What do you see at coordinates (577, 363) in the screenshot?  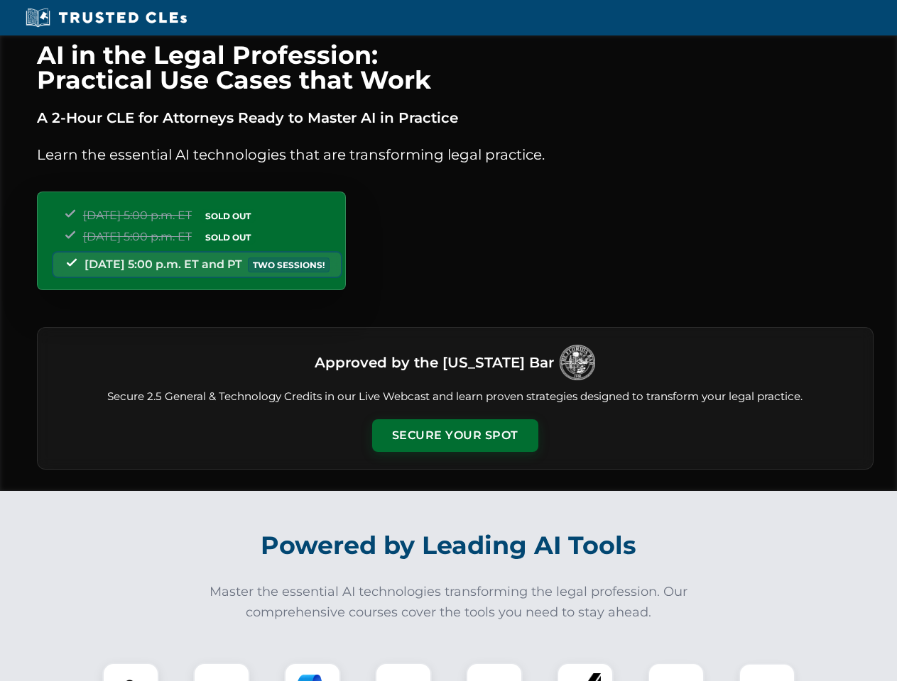 I see `img: Logo` at bounding box center [577, 363].